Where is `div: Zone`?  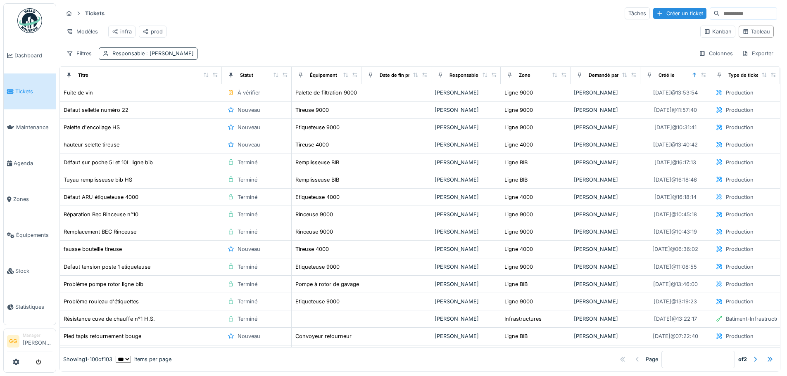 div: Zone is located at coordinates (524, 75).